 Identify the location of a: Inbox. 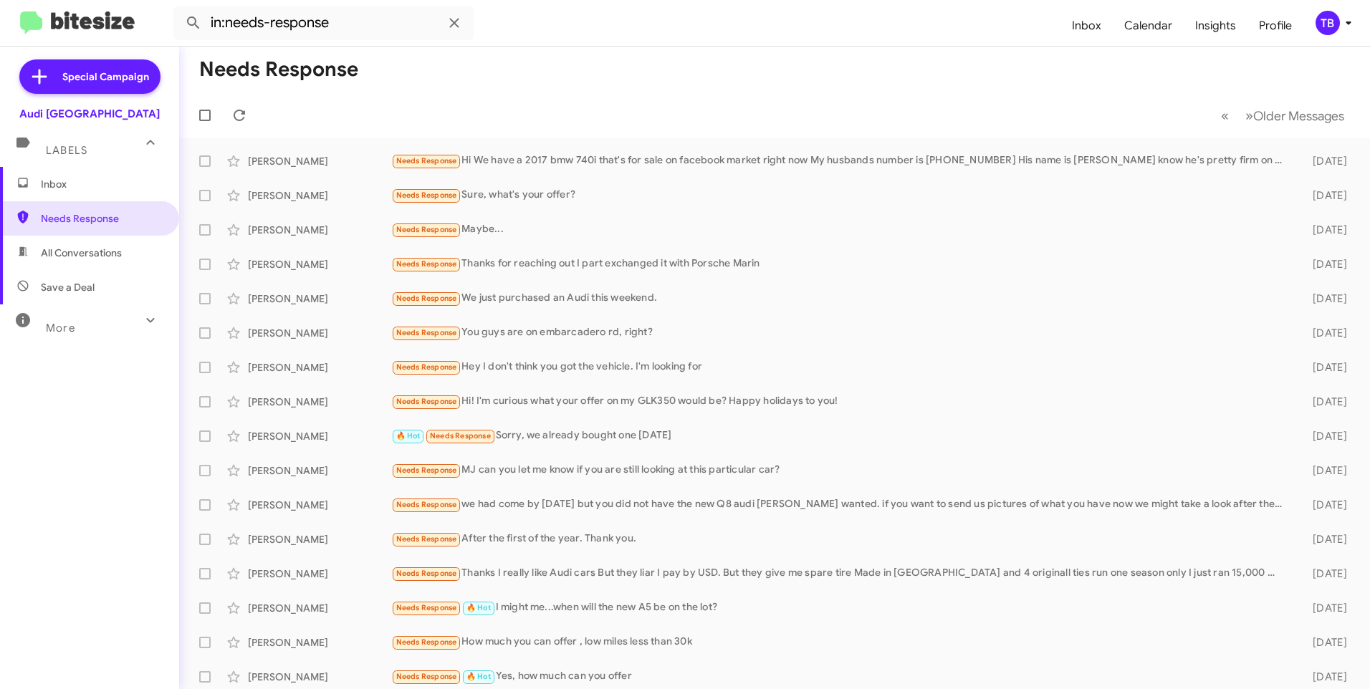
(1086, 26).